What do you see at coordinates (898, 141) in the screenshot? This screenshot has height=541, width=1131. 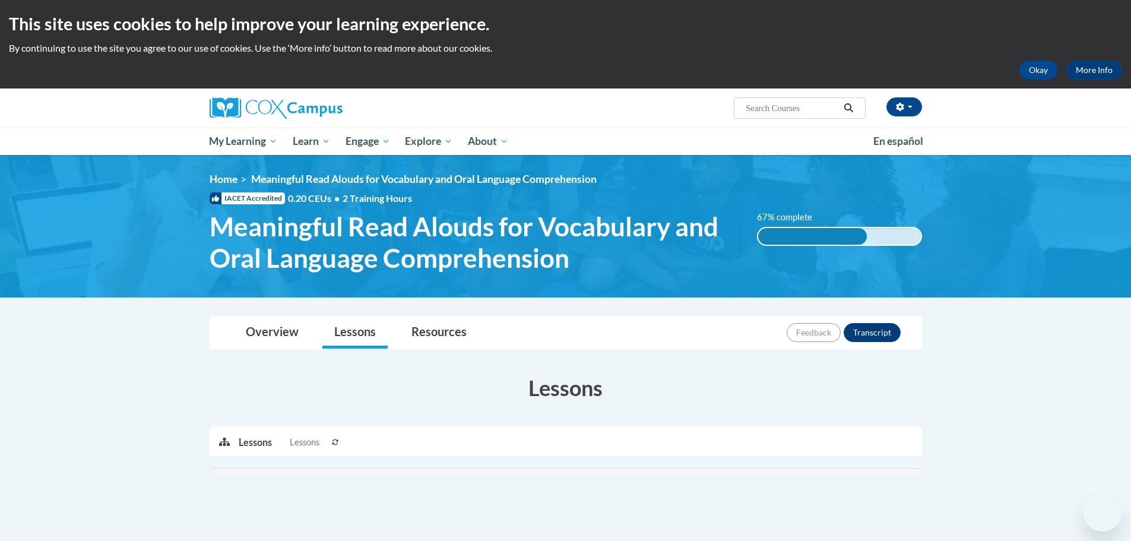 I see `span: En español` at bounding box center [898, 141].